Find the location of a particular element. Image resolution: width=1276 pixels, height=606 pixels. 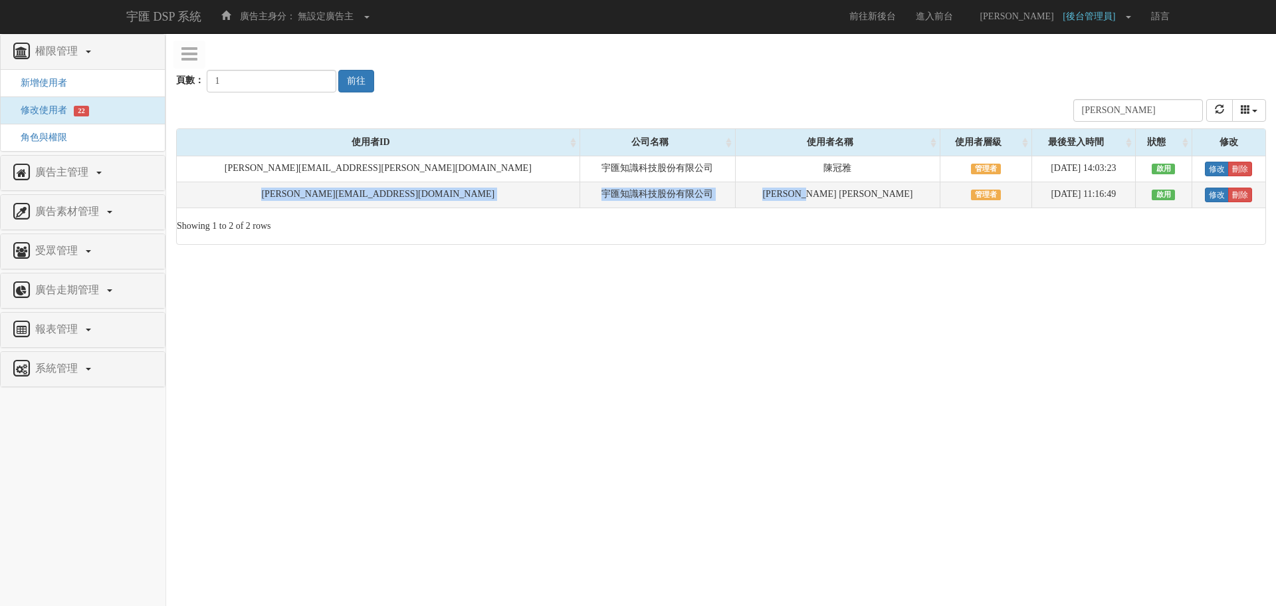

div: 使用者名稱 is located at coordinates (838, 142).